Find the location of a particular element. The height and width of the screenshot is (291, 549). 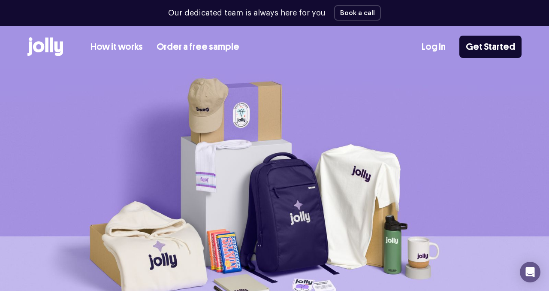

button: Book a call is located at coordinates (357, 13).